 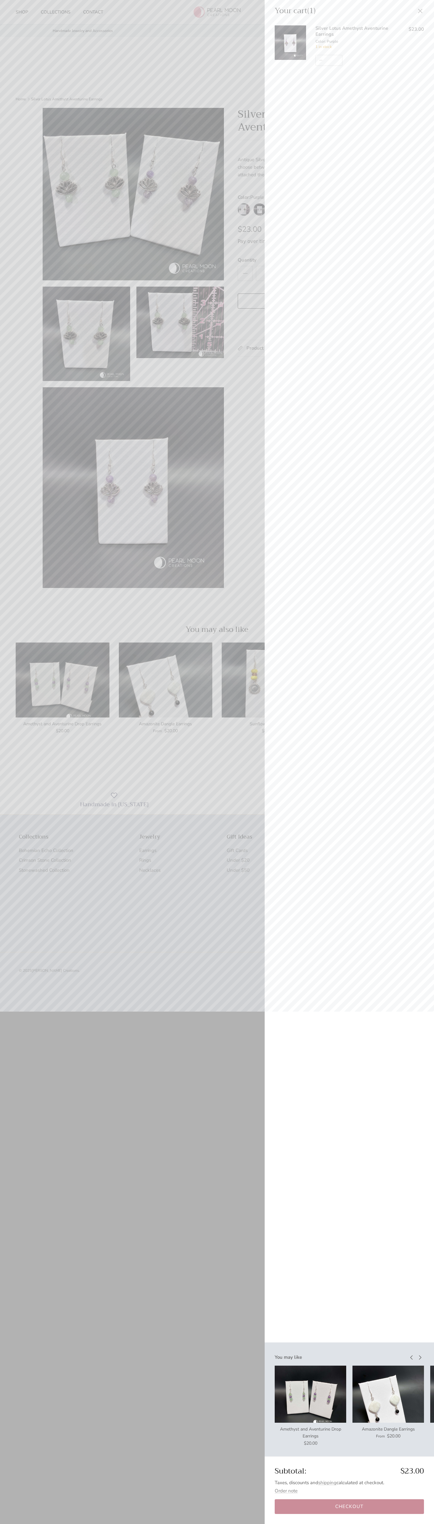 What do you see at coordinates (349, 1471) in the screenshot?
I see `div: Subtotal:` at bounding box center [349, 1471].